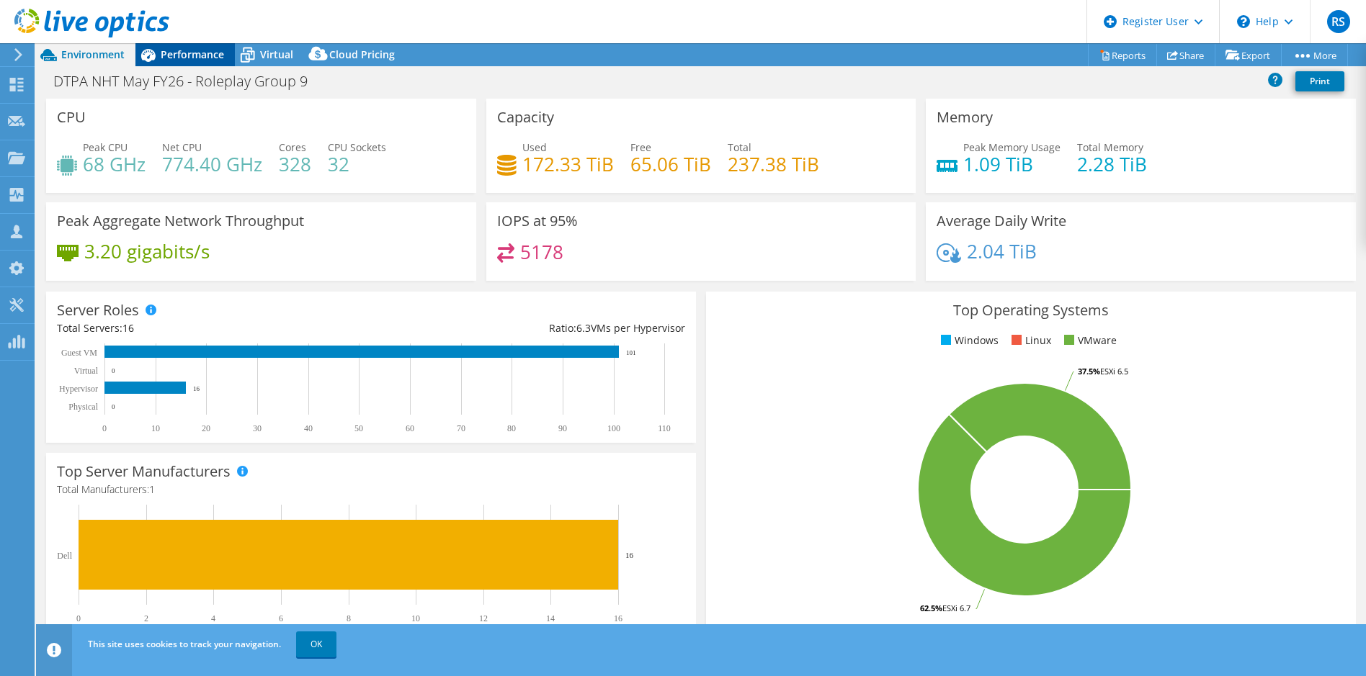  What do you see at coordinates (86, 371) in the screenshot?
I see `text: Virtual` at bounding box center [86, 371].